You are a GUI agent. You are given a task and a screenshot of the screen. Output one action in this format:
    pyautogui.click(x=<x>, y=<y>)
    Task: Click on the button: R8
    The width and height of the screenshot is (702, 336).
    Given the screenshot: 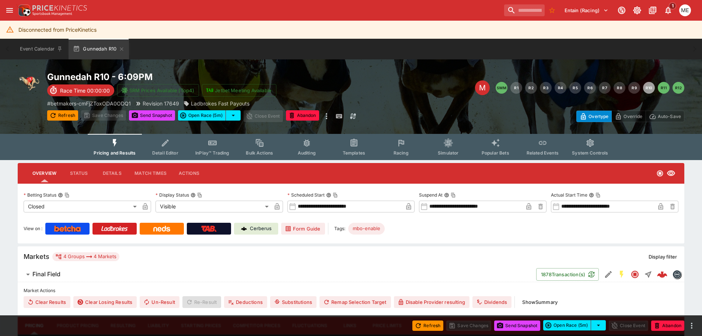 What is the action you would take?
    pyautogui.click(x=619, y=88)
    